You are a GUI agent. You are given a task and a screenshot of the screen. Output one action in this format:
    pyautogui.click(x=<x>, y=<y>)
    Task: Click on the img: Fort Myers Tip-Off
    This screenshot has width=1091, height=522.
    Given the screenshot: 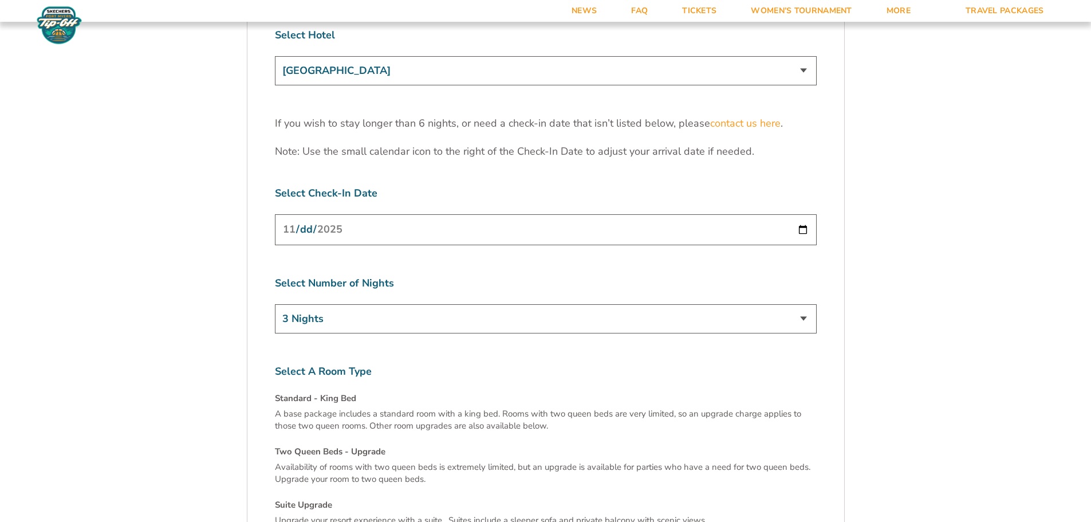 What is the action you would take?
    pyautogui.click(x=59, y=25)
    